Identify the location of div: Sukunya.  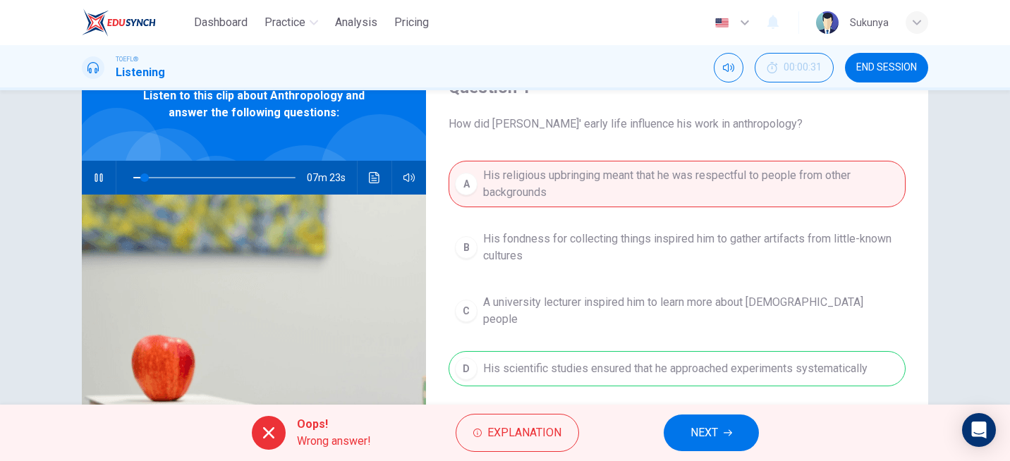
(869, 23).